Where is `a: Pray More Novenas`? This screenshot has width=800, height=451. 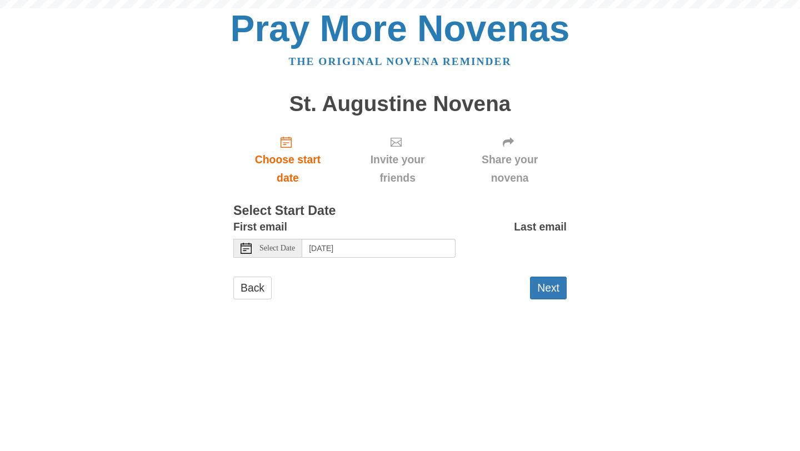 a: Pray More Novenas is located at coordinates (400, 28).